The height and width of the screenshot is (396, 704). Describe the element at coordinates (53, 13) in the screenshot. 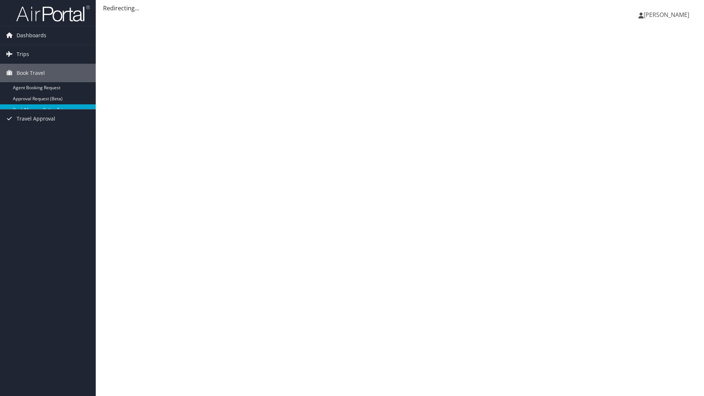

I see `img: airportal-logo.png` at that location.